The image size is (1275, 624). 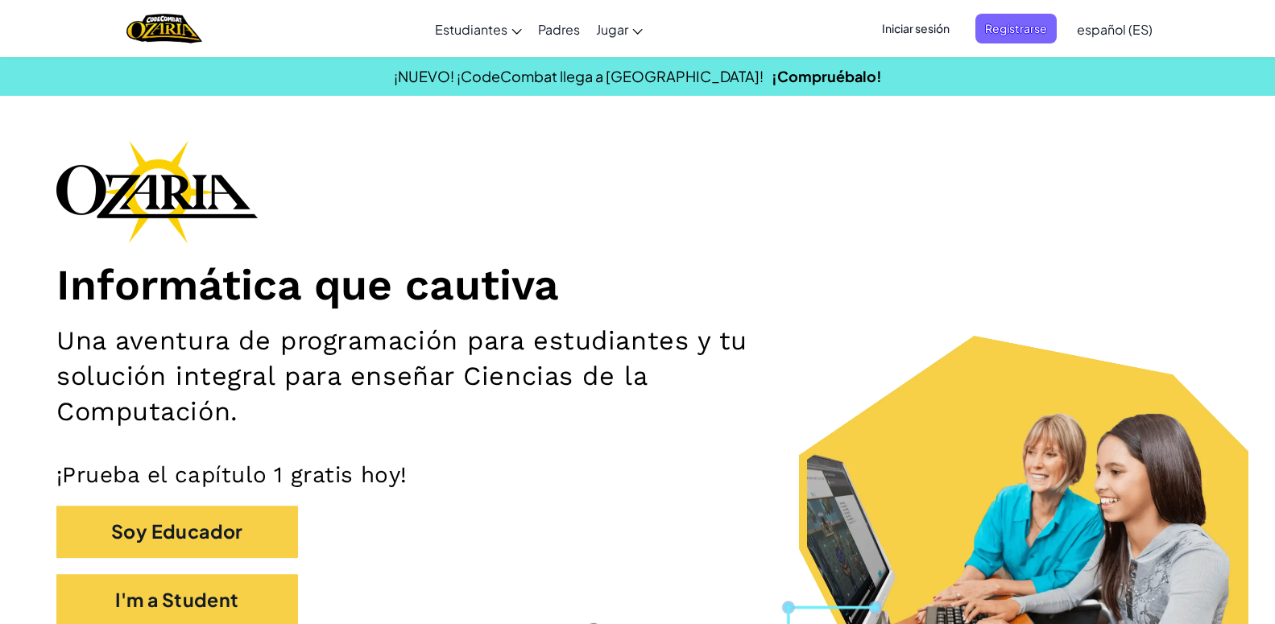 I want to click on span: Jugar, so click(x=612, y=29).